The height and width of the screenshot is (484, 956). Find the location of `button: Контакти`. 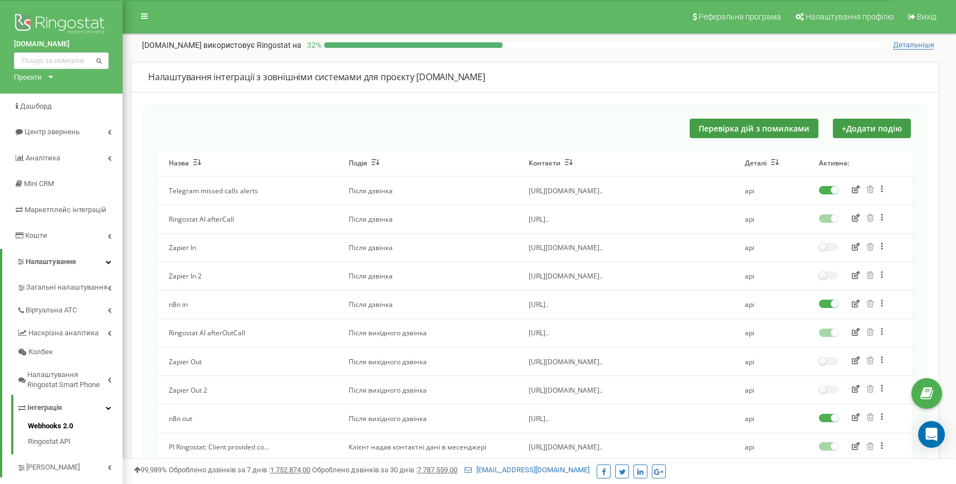

button: Контакти is located at coordinates (550, 163).